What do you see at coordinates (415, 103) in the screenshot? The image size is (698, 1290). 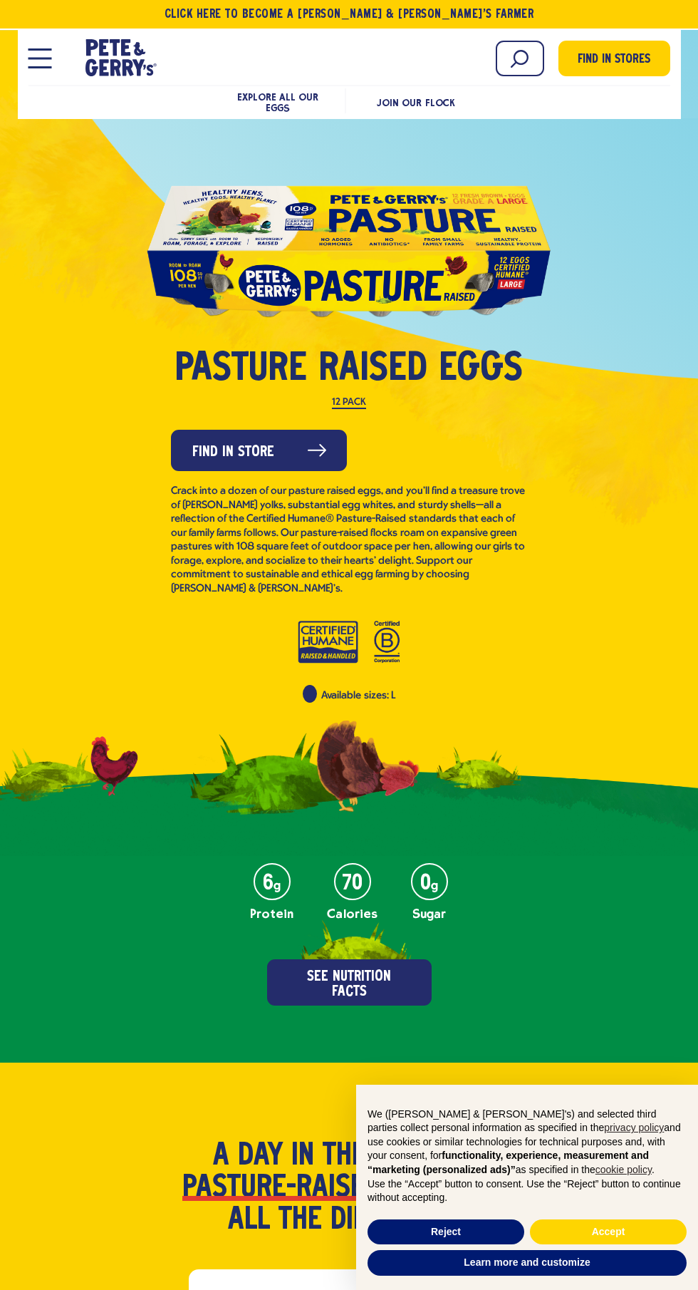 I see `a: Join Our Flock` at bounding box center [415, 103].